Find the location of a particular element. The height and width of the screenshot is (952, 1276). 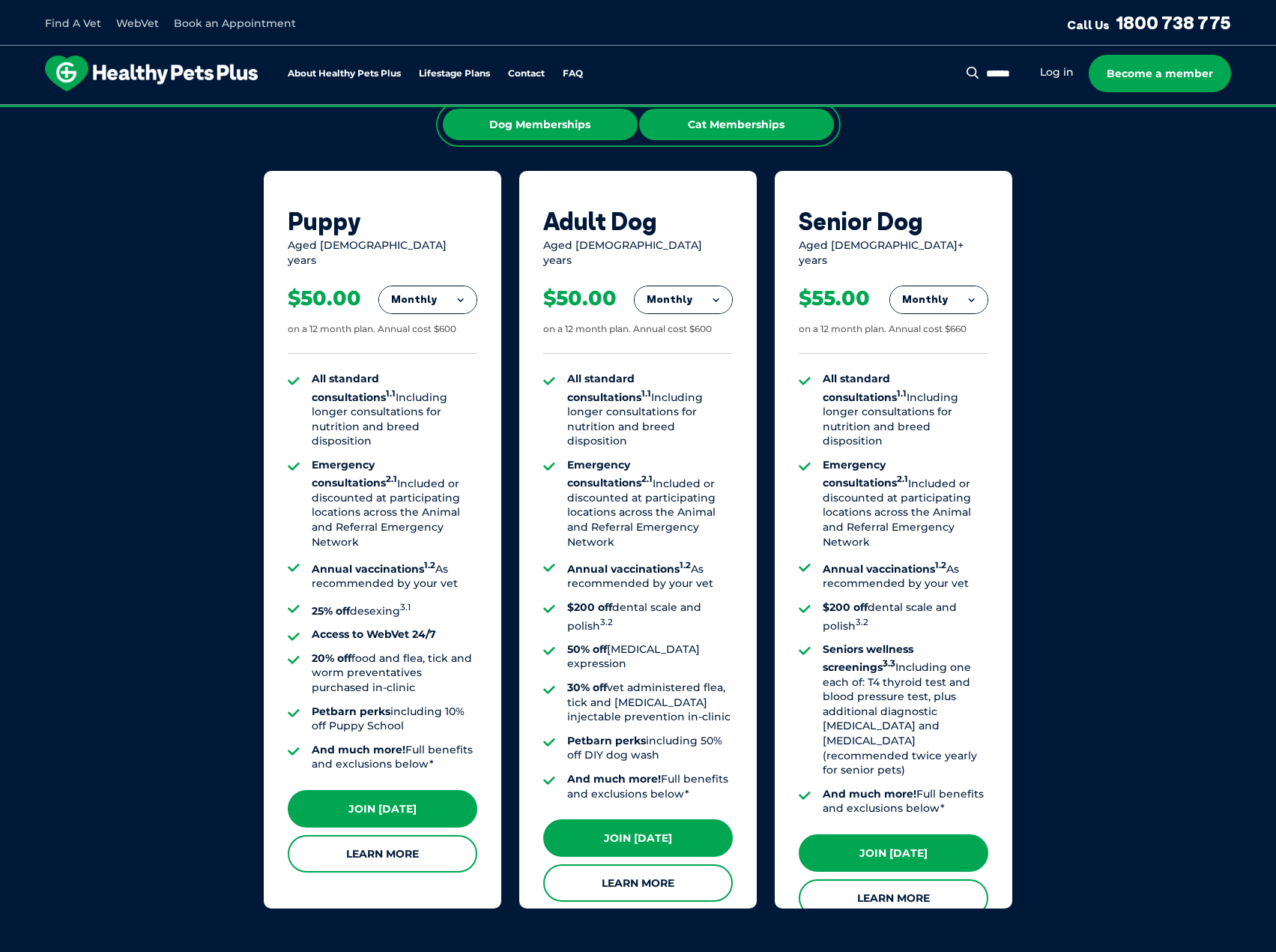

li: including 50% off DIY dog wash is located at coordinates (650, 748).